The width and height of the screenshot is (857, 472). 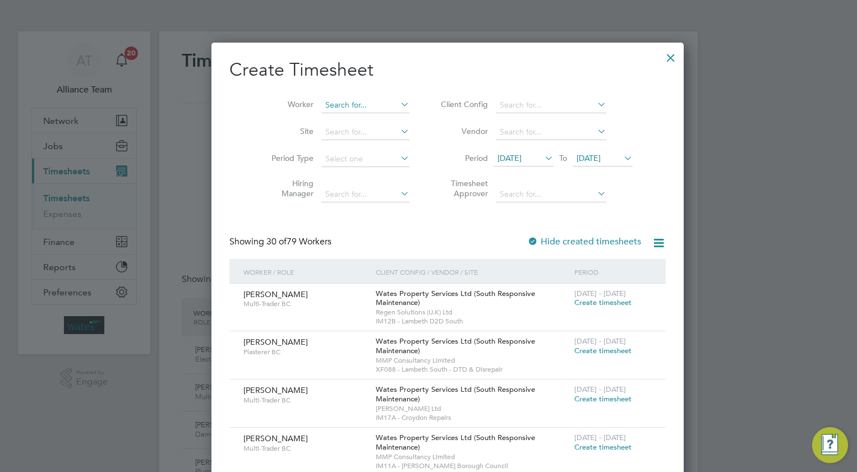 I want to click on label: Vendor, so click(x=463, y=131).